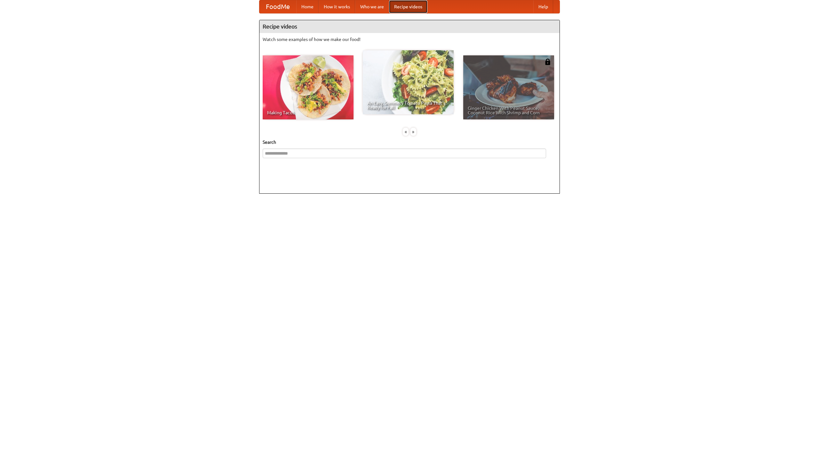  Describe the element at coordinates (409, 39) in the screenshot. I see `p: Watch some examples of how we make our food!` at that location.